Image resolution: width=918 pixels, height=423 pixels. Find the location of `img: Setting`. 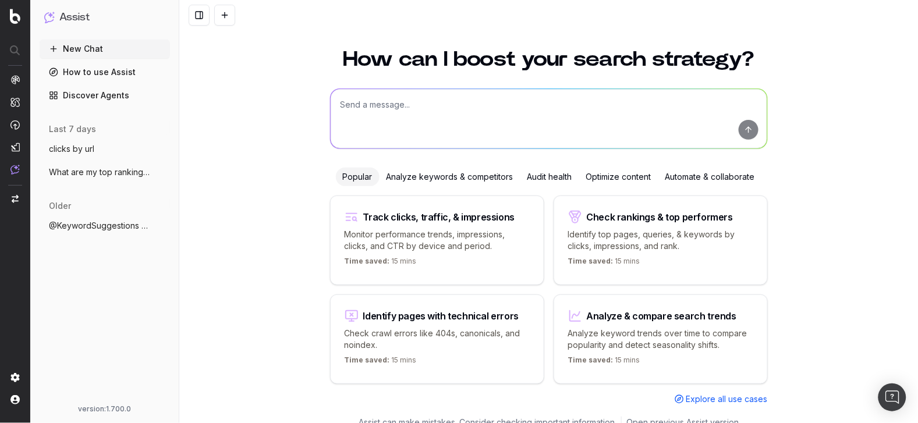

img: Setting is located at coordinates (15, 378).